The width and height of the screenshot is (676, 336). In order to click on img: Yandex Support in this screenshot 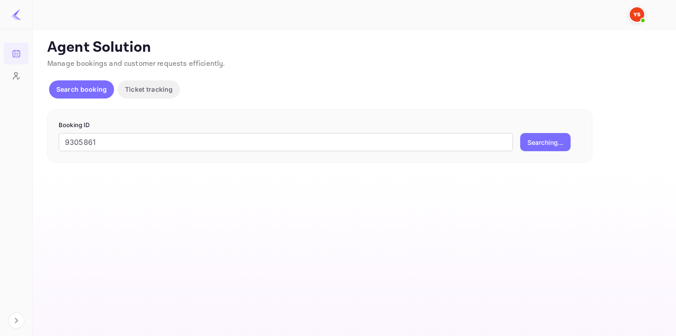, I will do `click(637, 15)`.